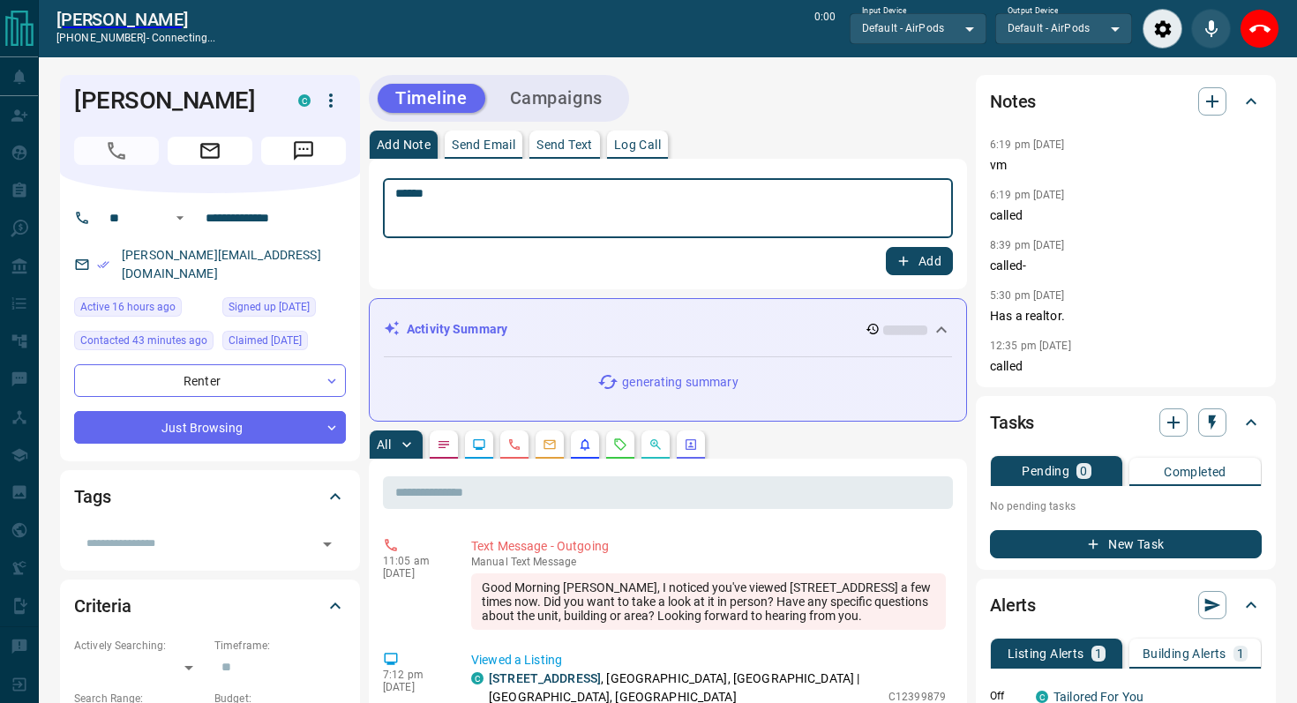  What do you see at coordinates (709, 562) in the screenshot?
I see `p: Text Message` at bounding box center [709, 562].